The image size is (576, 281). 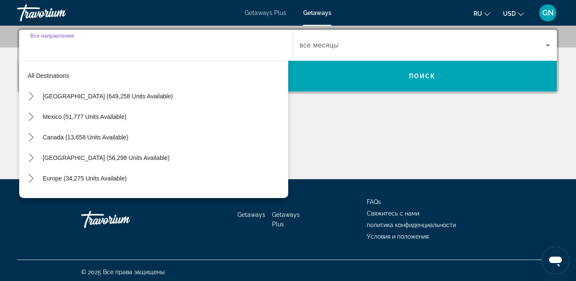 What do you see at coordinates (423, 76) in the screenshot?
I see `button: Search` at bounding box center [423, 76].